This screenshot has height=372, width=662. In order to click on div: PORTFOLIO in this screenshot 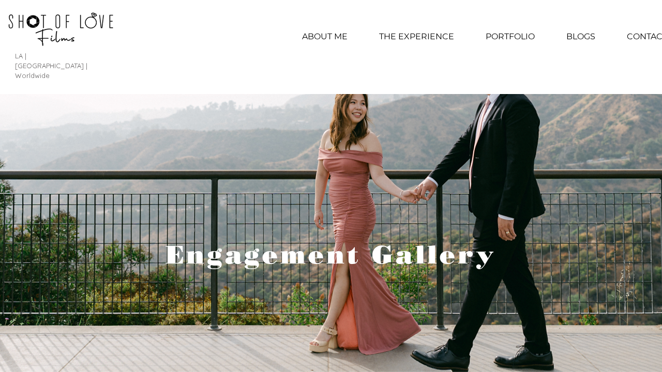, I will do `click(510, 37)`.